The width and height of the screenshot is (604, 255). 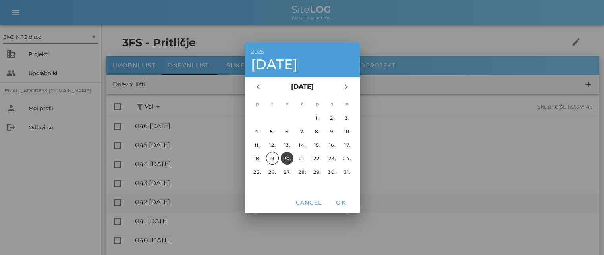 I want to click on div: 25., so click(x=257, y=171).